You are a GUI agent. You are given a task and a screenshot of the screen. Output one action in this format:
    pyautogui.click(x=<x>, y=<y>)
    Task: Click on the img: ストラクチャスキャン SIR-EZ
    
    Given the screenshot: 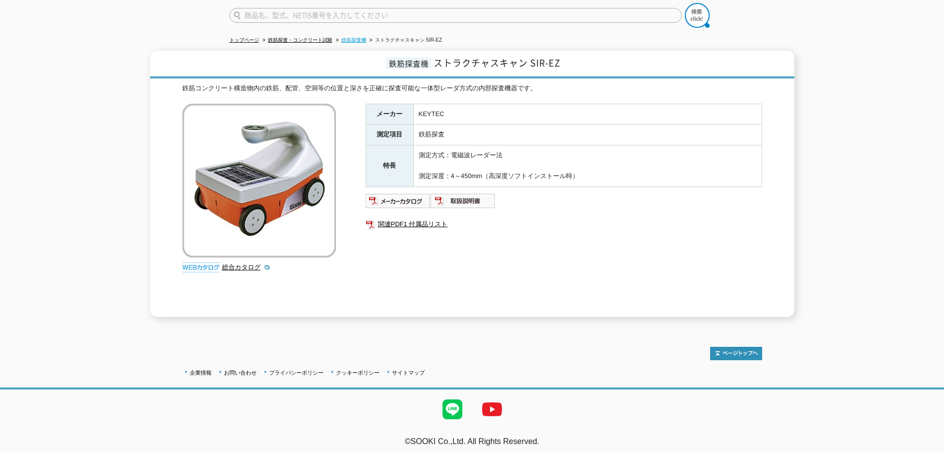 What is the action you would take?
    pyautogui.click(x=259, y=180)
    